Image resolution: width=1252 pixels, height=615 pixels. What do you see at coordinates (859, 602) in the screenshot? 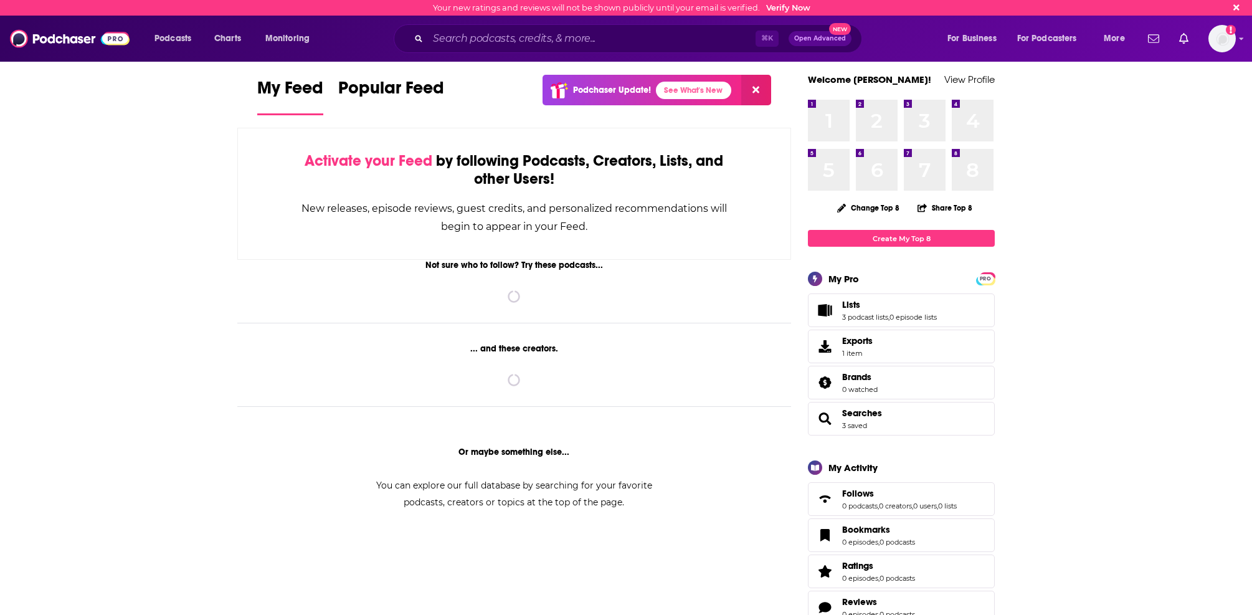
I see `span: Reviews` at bounding box center [859, 602].